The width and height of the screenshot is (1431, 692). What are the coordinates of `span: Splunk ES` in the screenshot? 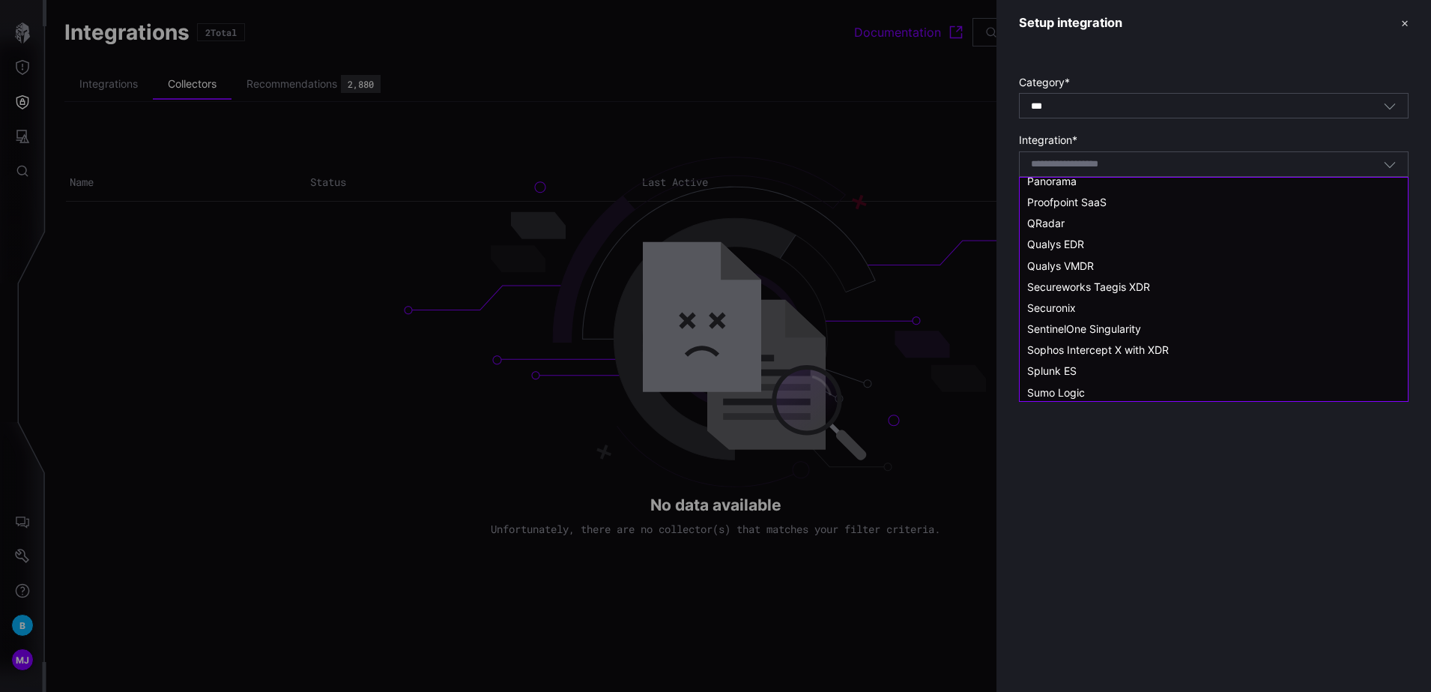 It's located at (1052, 370).